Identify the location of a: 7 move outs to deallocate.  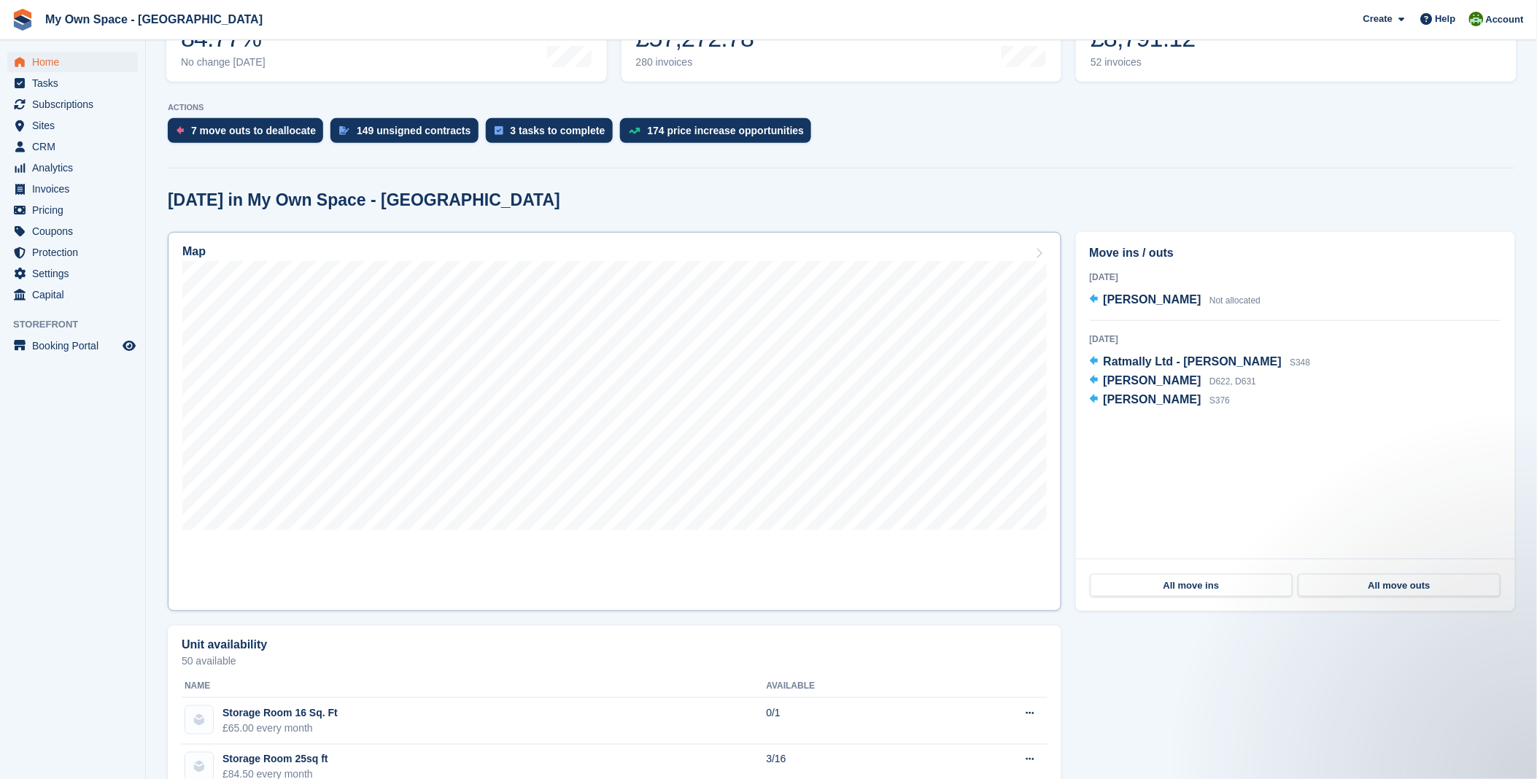
(249, 134).